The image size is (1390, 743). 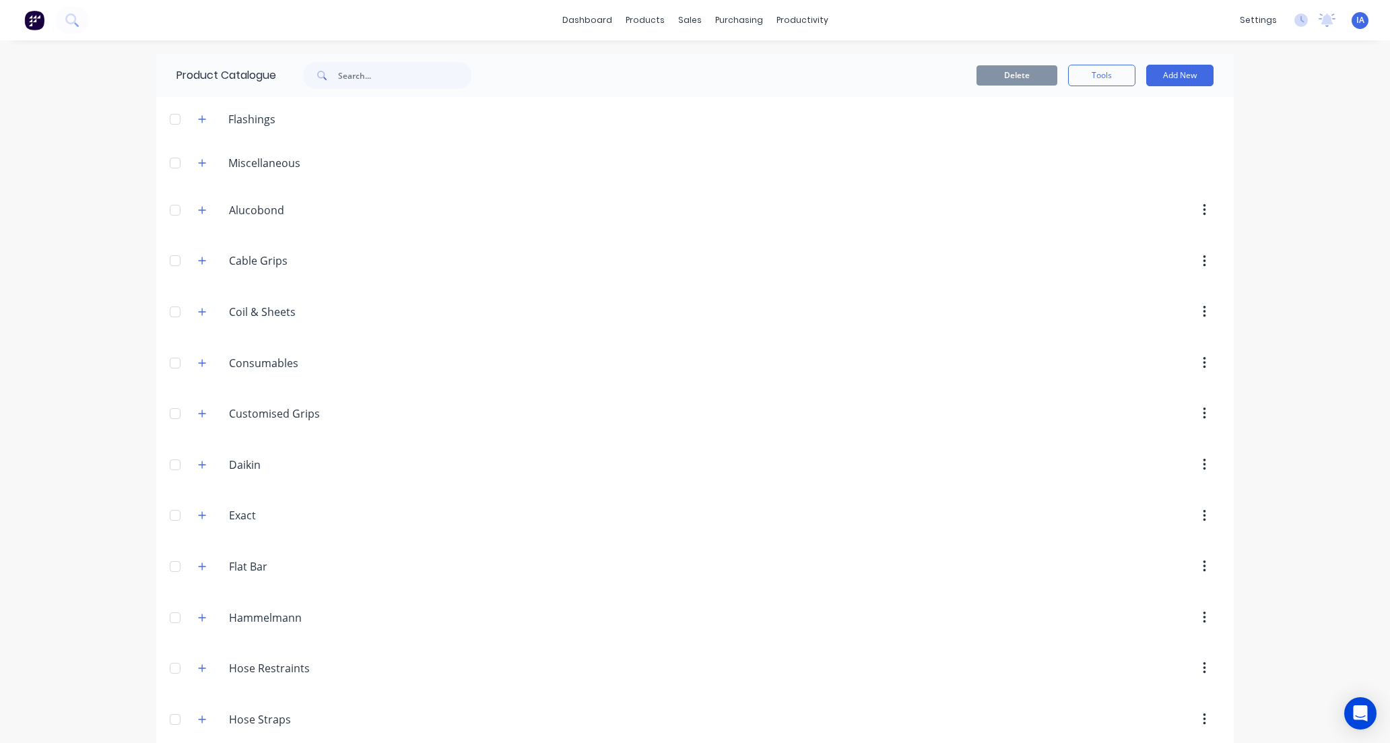 What do you see at coordinates (587, 20) in the screenshot?
I see `a: dashboard` at bounding box center [587, 20].